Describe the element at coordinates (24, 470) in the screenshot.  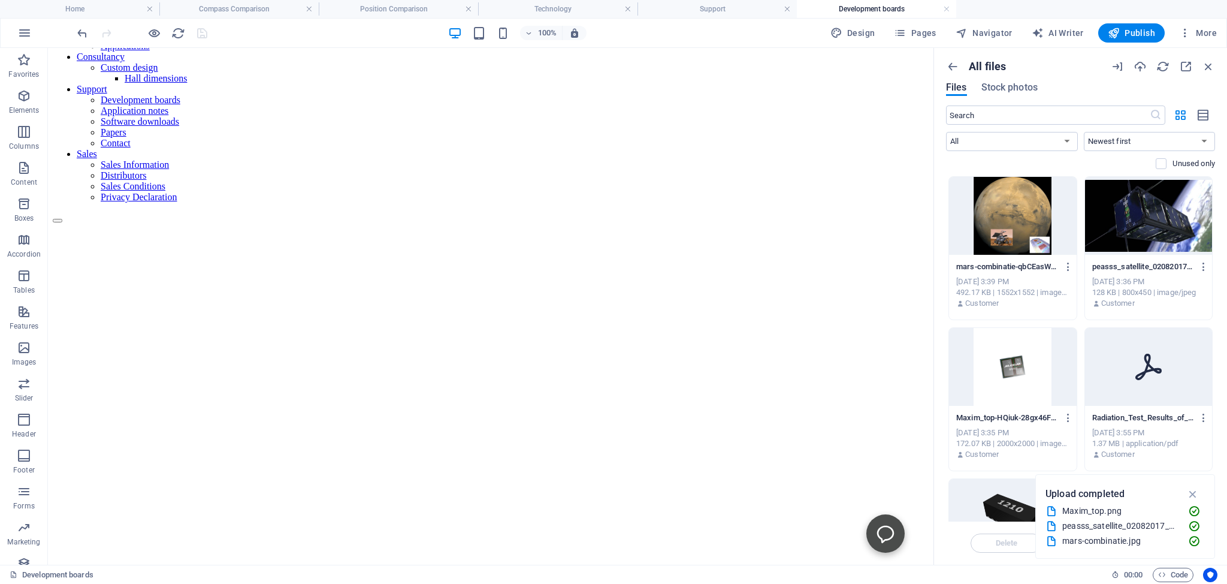
I see `p: Footer` at that location.